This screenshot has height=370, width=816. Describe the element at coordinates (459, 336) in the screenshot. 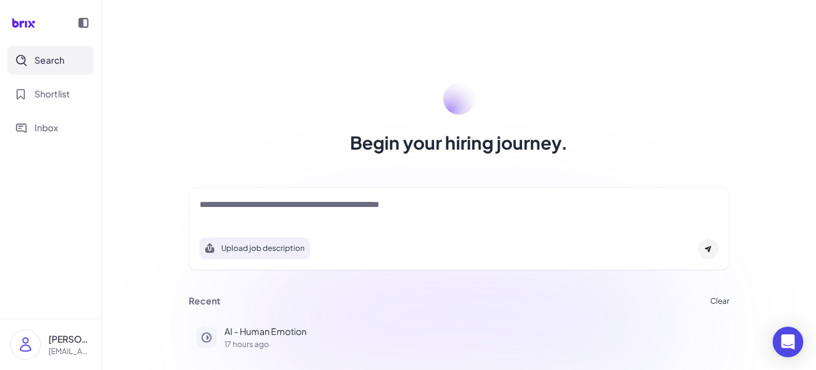

I see `button: AI - Human Emotion17 hours ago` at that location.